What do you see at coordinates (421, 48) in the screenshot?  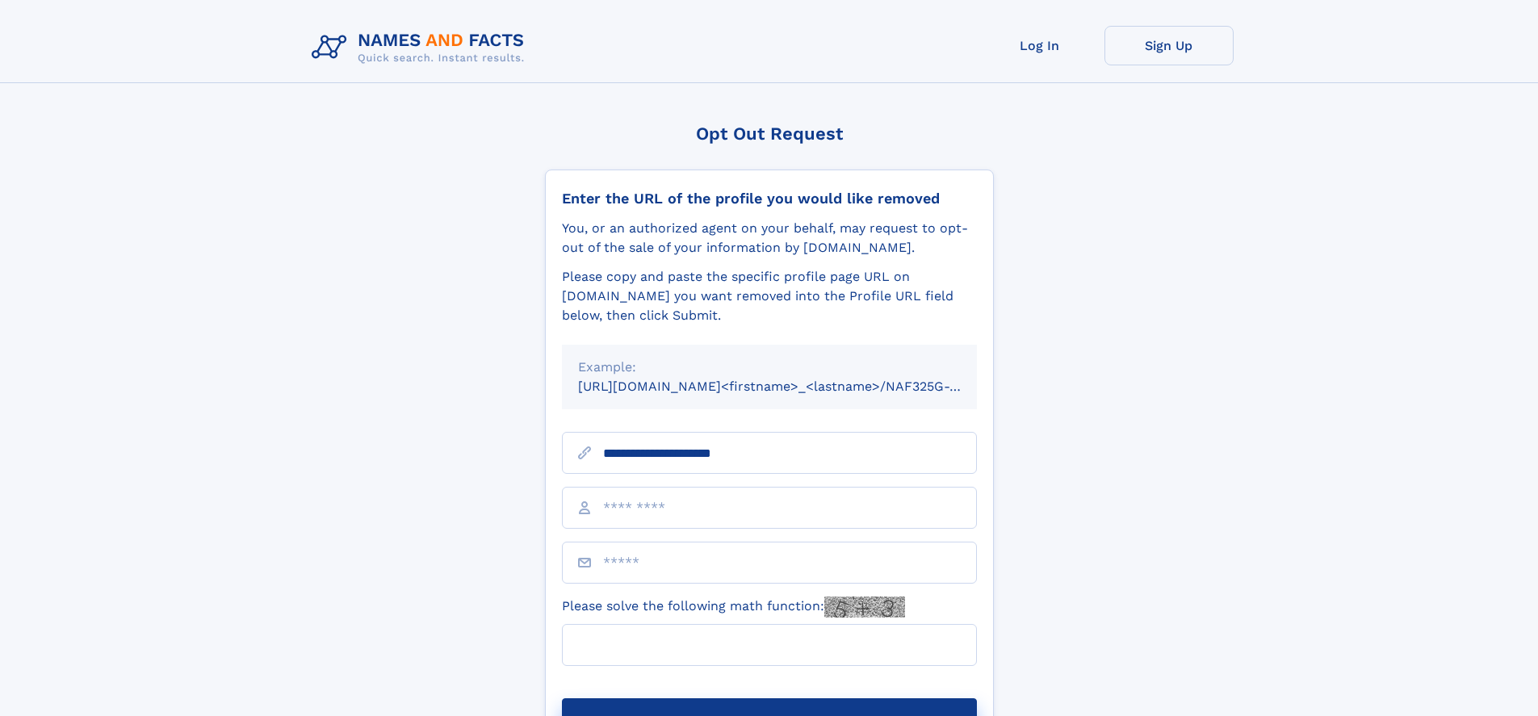 I see `img: Logo Names and Facts` at bounding box center [421, 48].